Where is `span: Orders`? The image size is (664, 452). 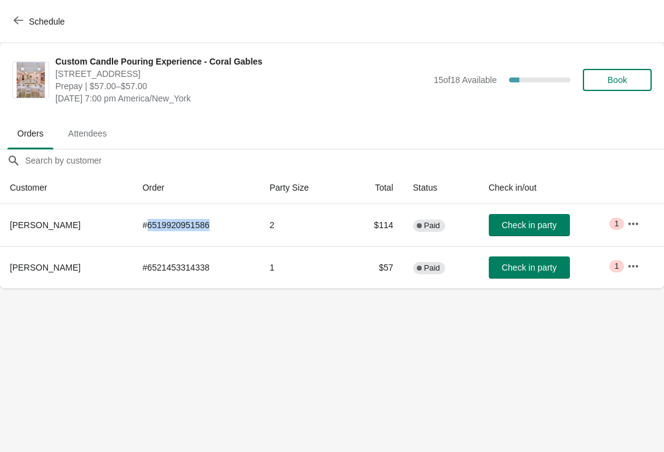 span: Orders is located at coordinates (30, 133).